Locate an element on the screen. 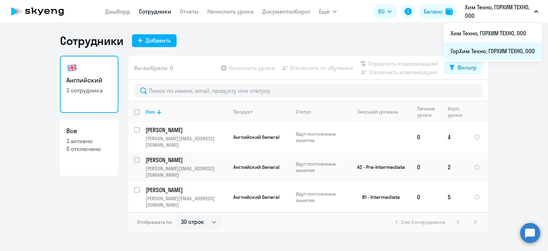  h3: Английский is located at coordinates (89, 80).